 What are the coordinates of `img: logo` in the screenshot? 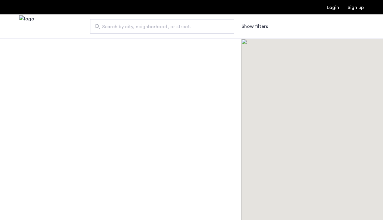 It's located at (27, 26).